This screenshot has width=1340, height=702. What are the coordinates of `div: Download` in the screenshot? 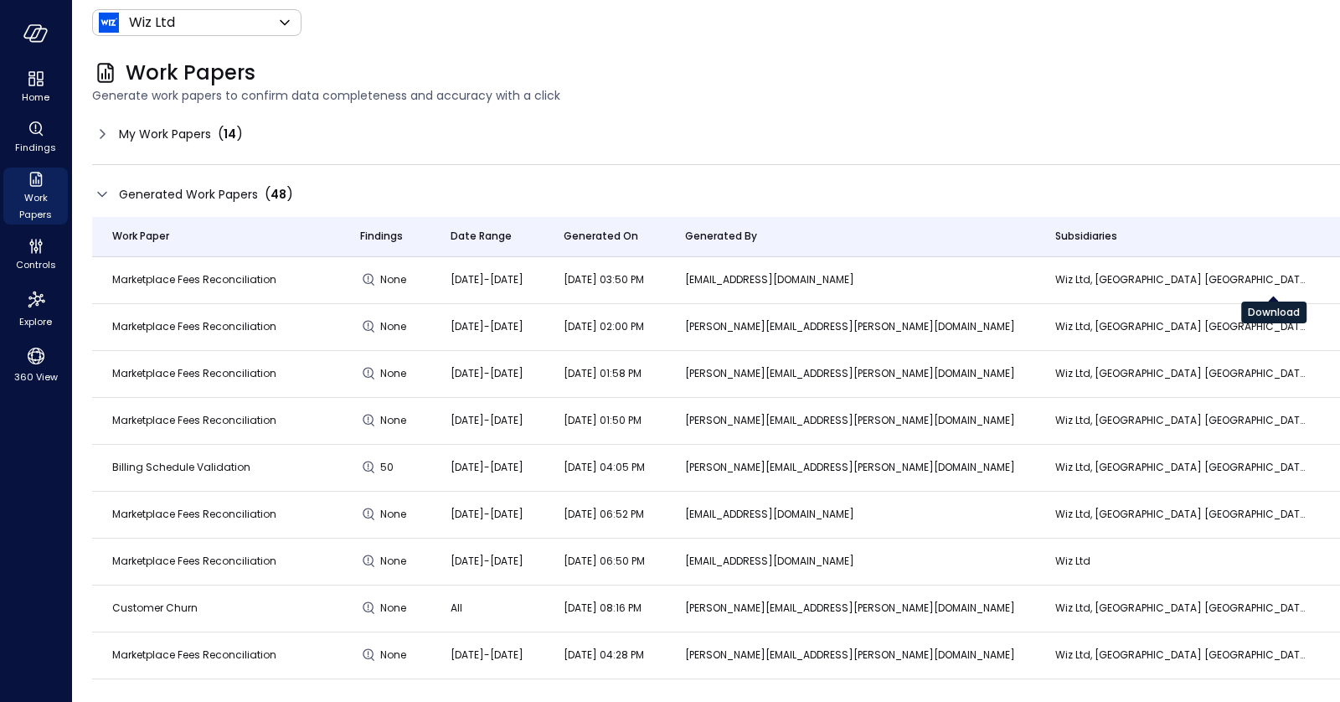 It's located at (1274, 312).